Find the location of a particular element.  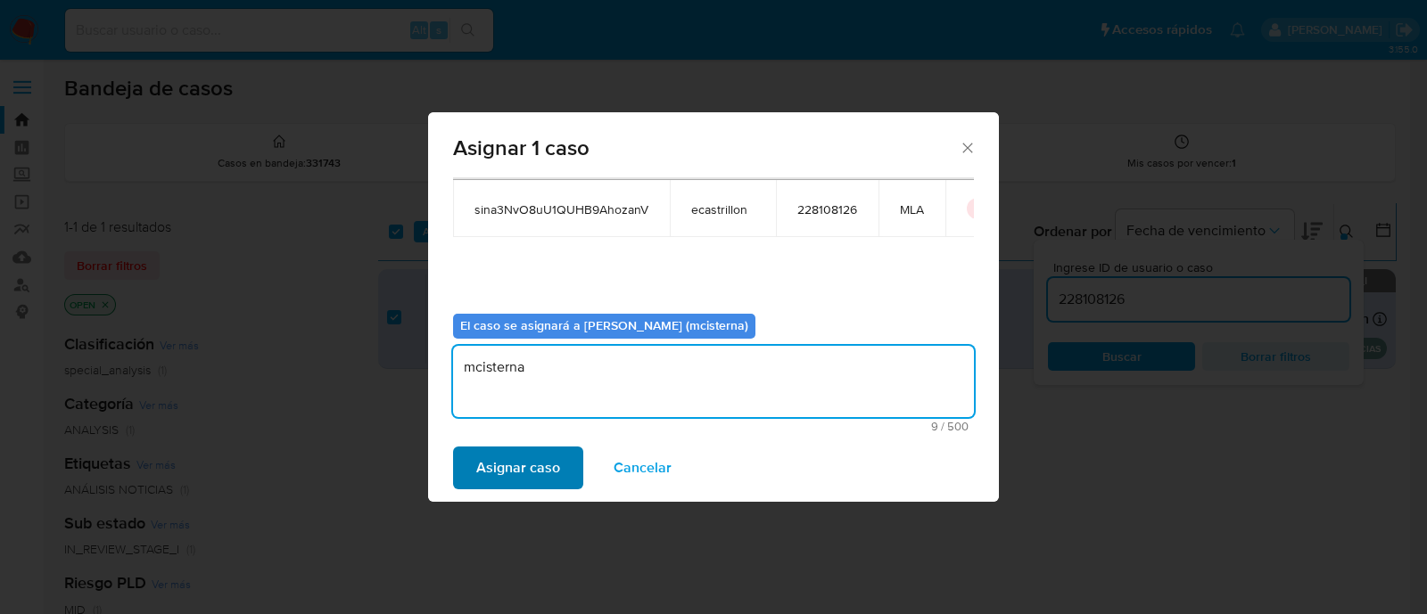

span: Asignar 1 caso is located at coordinates (705, 148).